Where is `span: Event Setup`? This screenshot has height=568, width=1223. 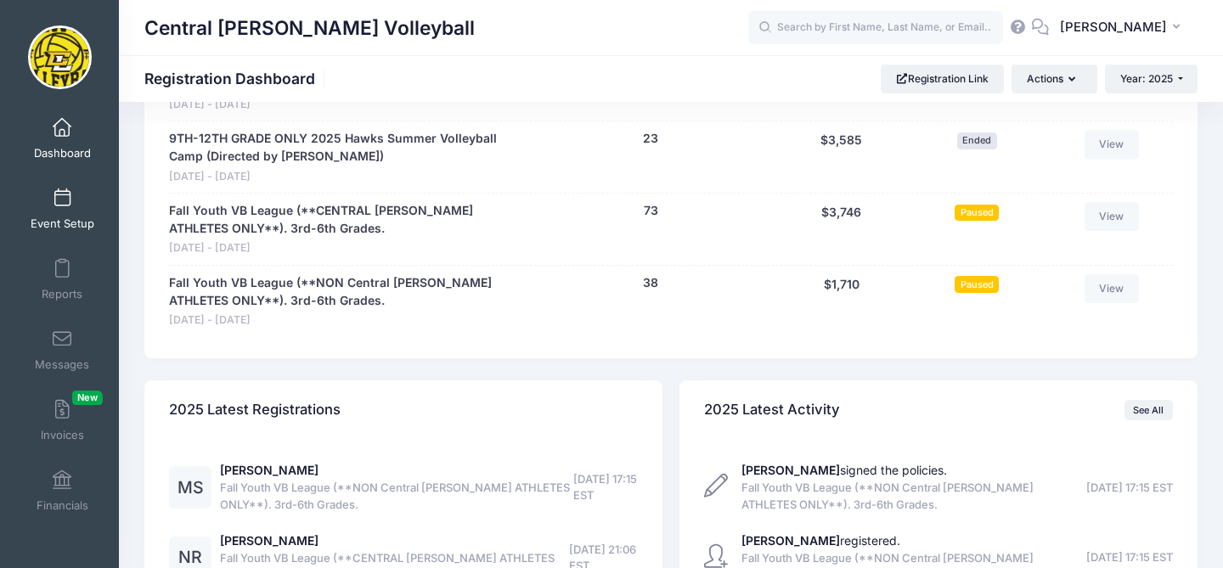 span: Event Setup is located at coordinates (62, 223).